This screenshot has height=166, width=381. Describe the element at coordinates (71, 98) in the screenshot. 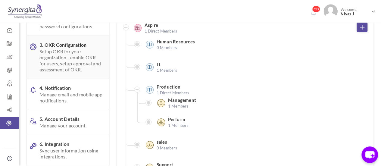

I see `span: Manage email and mobile app notifications.` at that location.